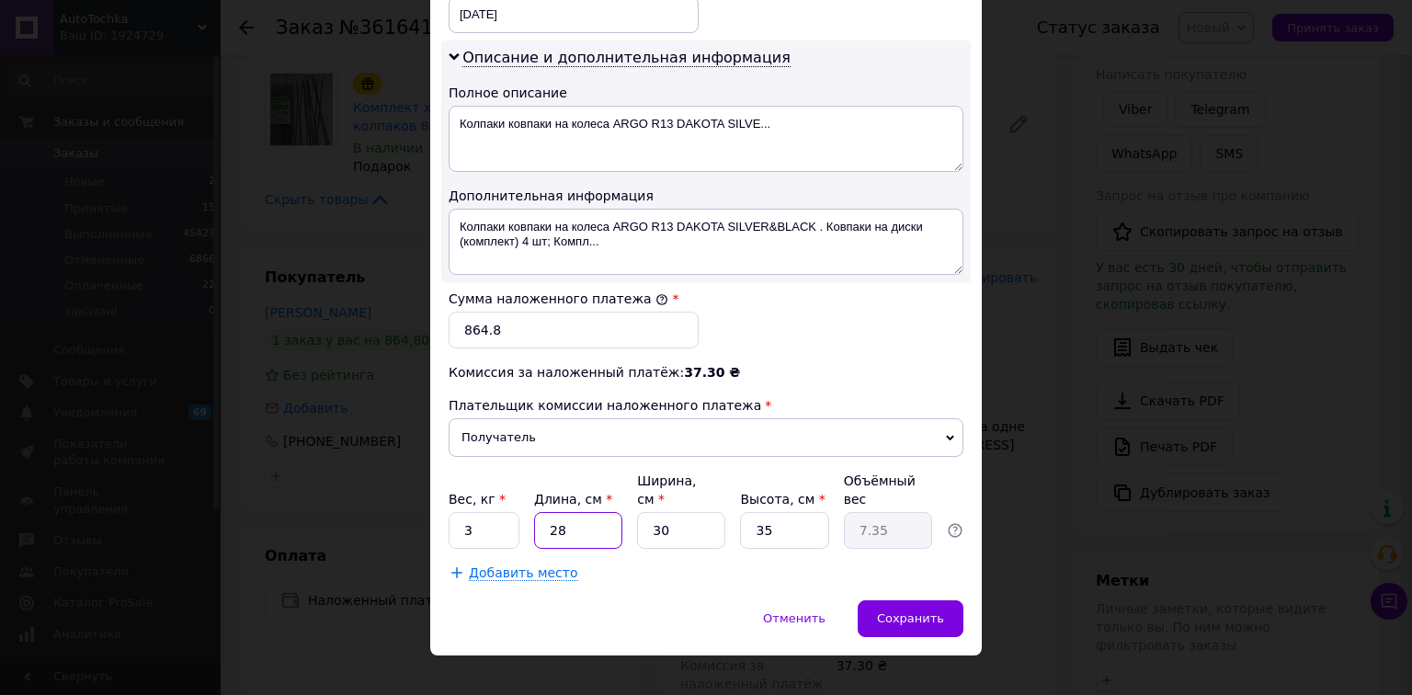 Image resolution: width=1412 pixels, height=695 pixels. What do you see at coordinates (605, 405) in the screenshot?
I see `span: Плательщик комиссии наложенного платежа` at bounding box center [605, 405].